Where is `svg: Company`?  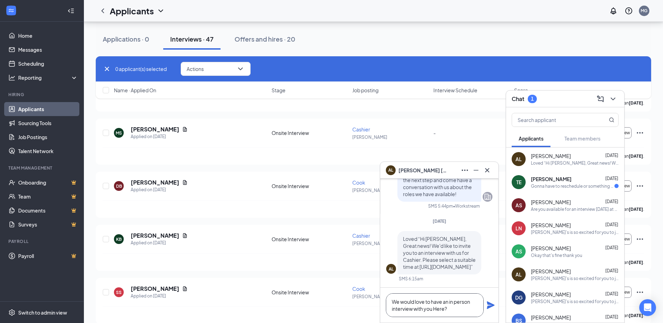 svg: Company is located at coordinates (487, 197).